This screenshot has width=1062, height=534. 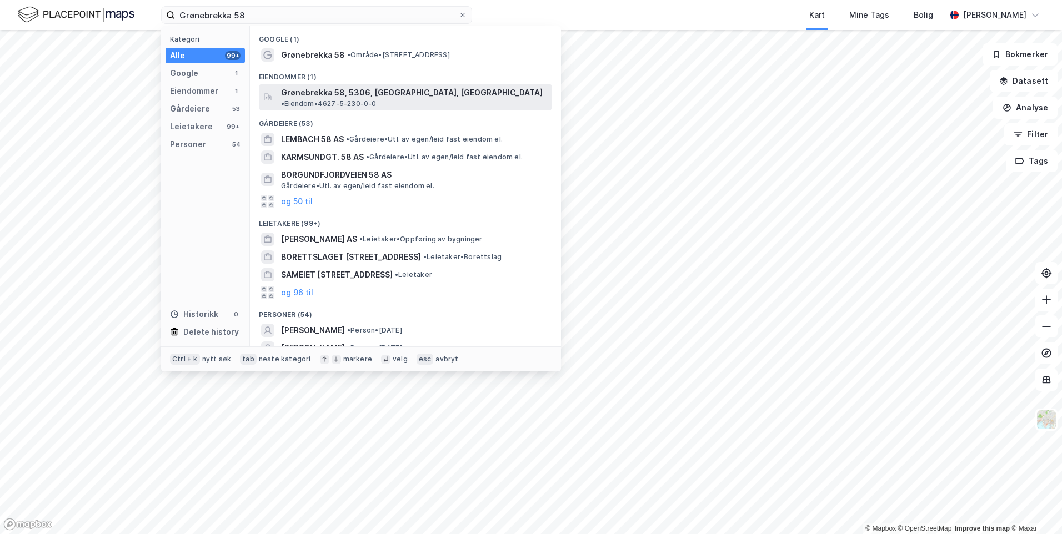 What do you see at coordinates (297, 293) in the screenshot?
I see `button: og 96 til` at bounding box center [297, 293].